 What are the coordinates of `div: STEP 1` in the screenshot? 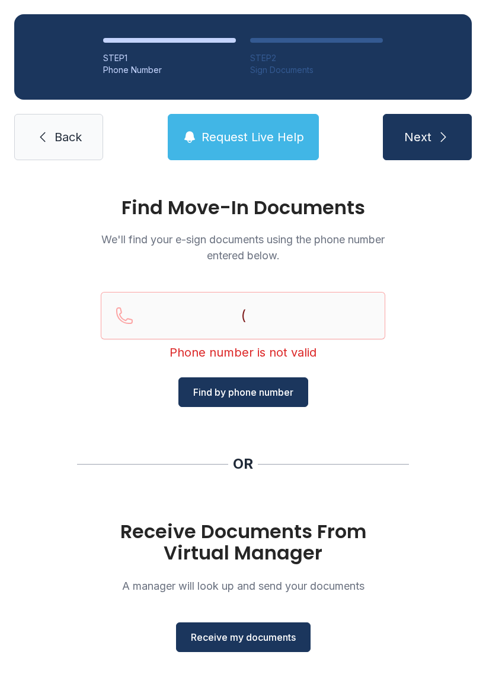 It's located at (170, 58).